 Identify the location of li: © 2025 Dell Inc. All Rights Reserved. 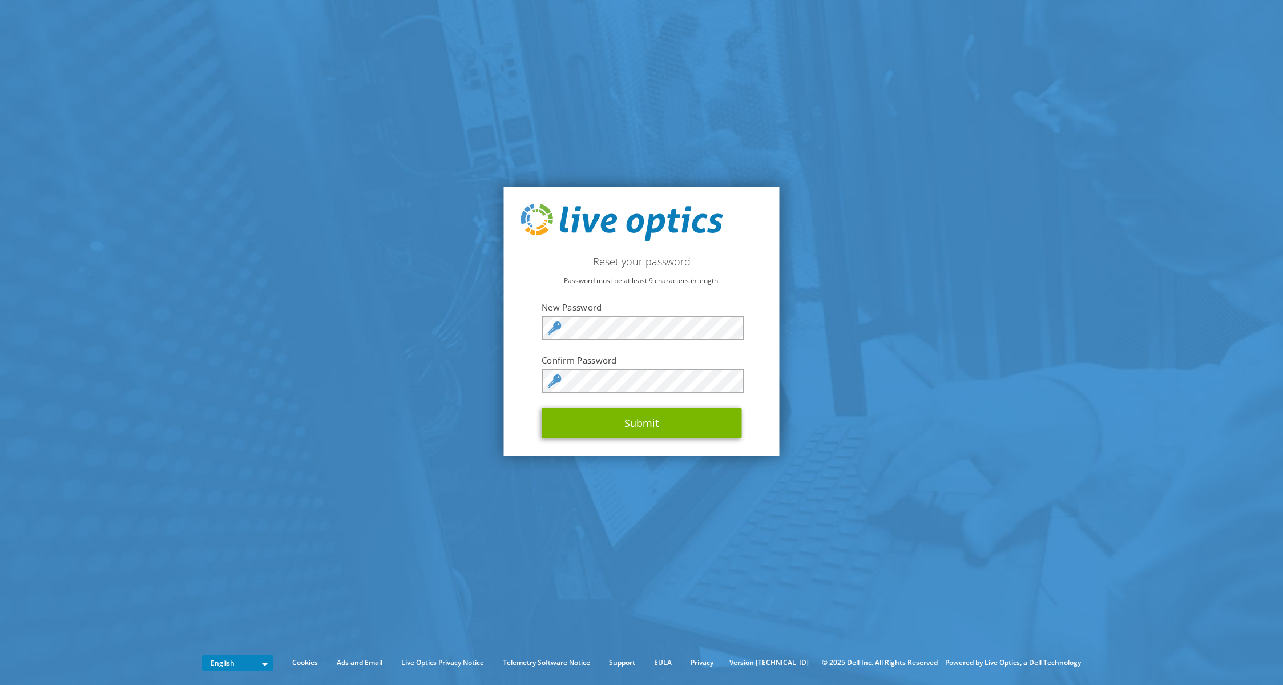
(880, 663).